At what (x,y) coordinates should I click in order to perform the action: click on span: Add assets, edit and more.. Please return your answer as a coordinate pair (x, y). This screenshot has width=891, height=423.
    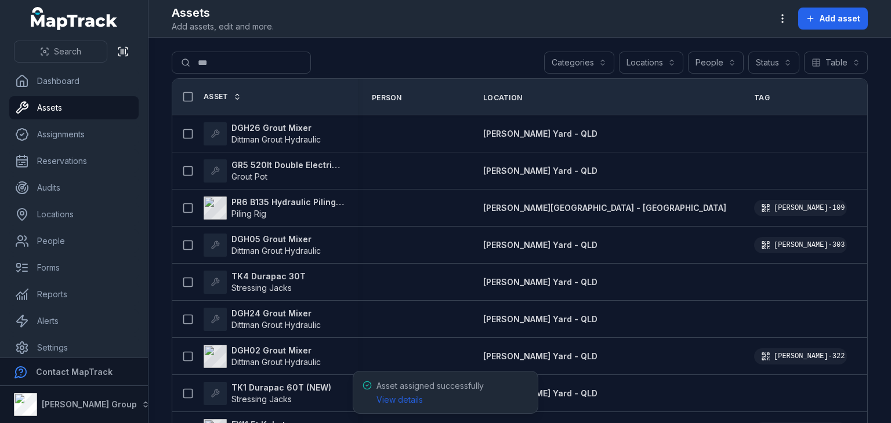
    Looking at the image, I should click on (223, 27).